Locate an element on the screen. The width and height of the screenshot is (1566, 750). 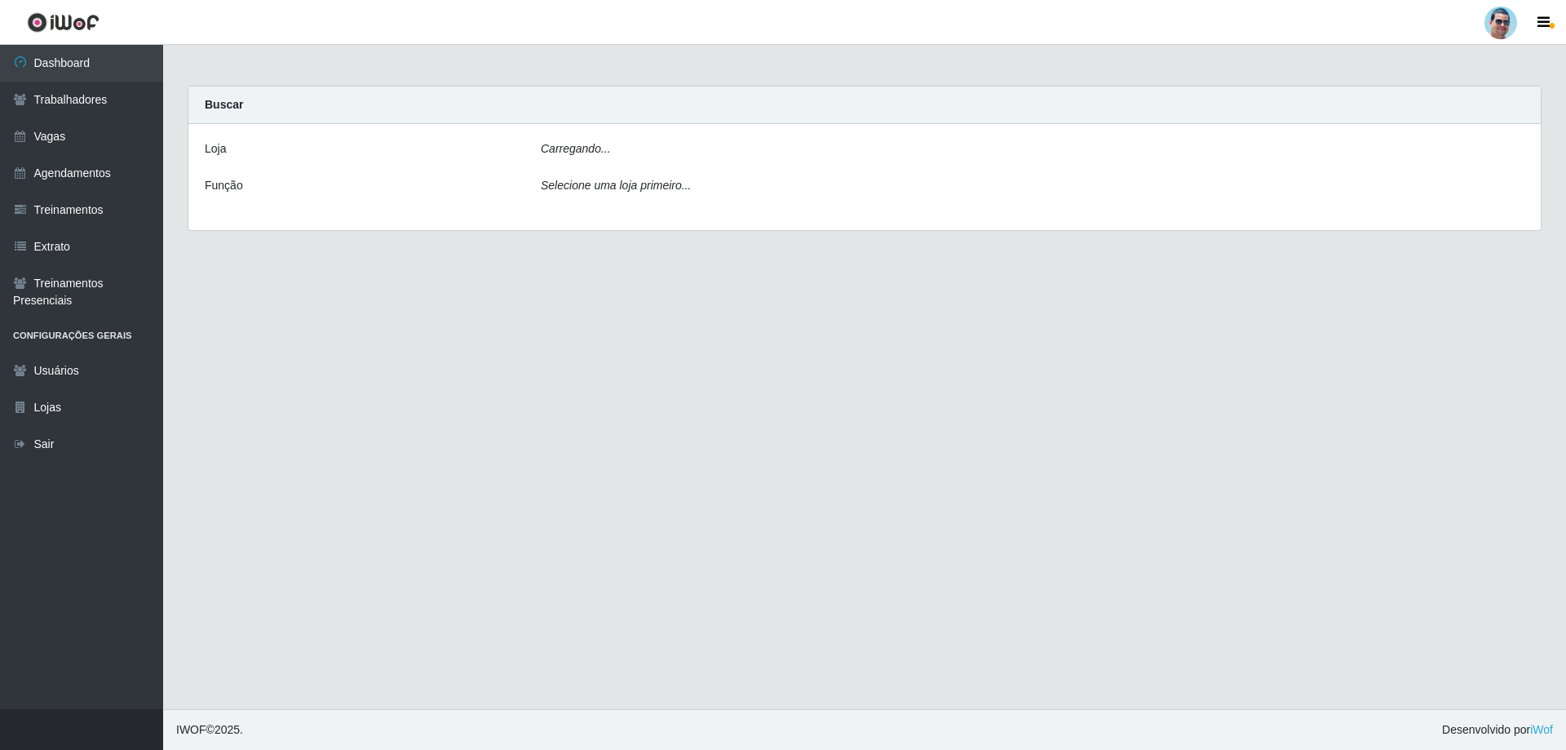
i: Selecione uma loja primeiro... is located at coordinates (616, 185).